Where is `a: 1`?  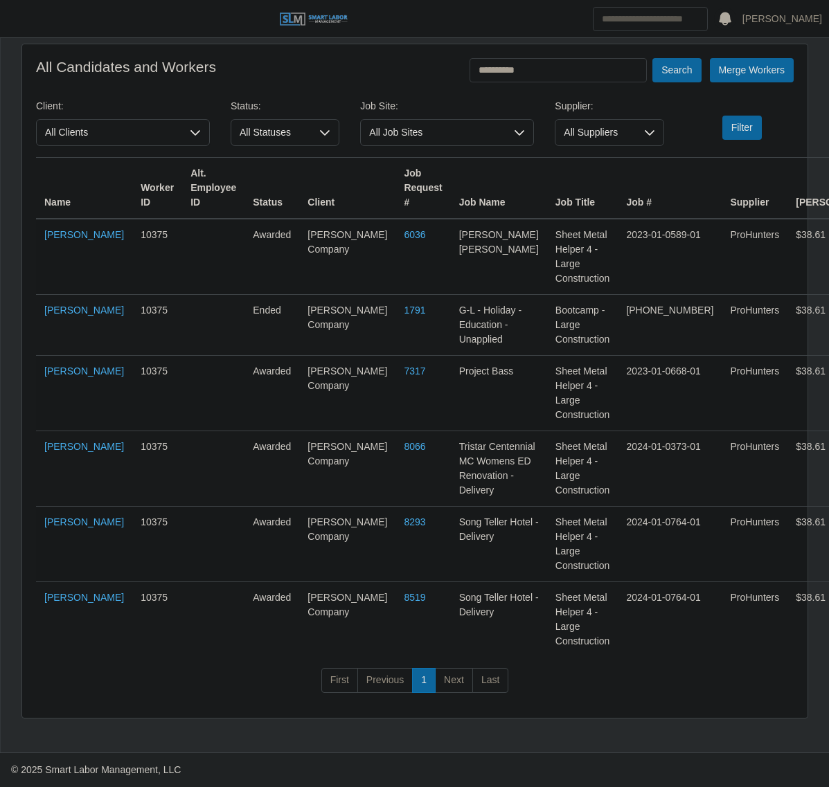
a: 1 is located at coordinates (424, 681).